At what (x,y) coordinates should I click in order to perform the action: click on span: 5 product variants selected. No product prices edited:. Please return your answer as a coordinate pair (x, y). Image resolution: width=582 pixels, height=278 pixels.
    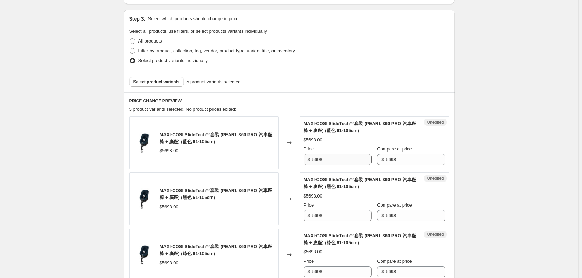
    Looking at the image, I should click on (183, 109).